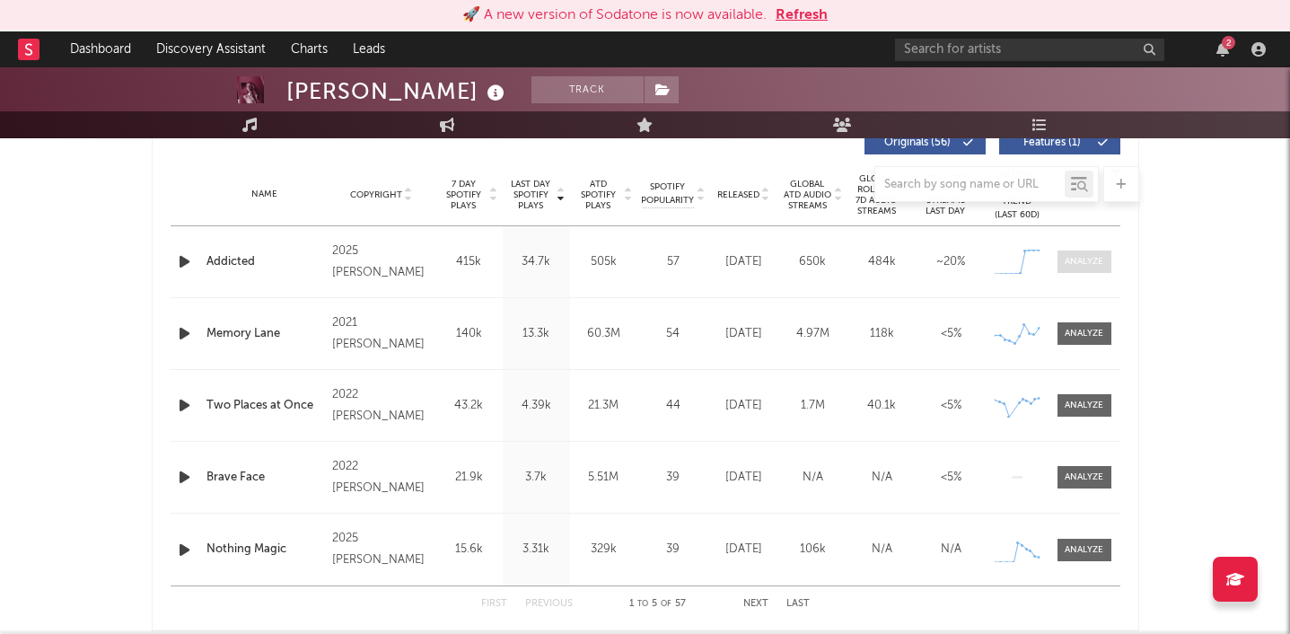 This screenshot has height=634, width=1290. Describe the element at coordinates (673, 406) in the screenshot. I see `div: 44` at that location.